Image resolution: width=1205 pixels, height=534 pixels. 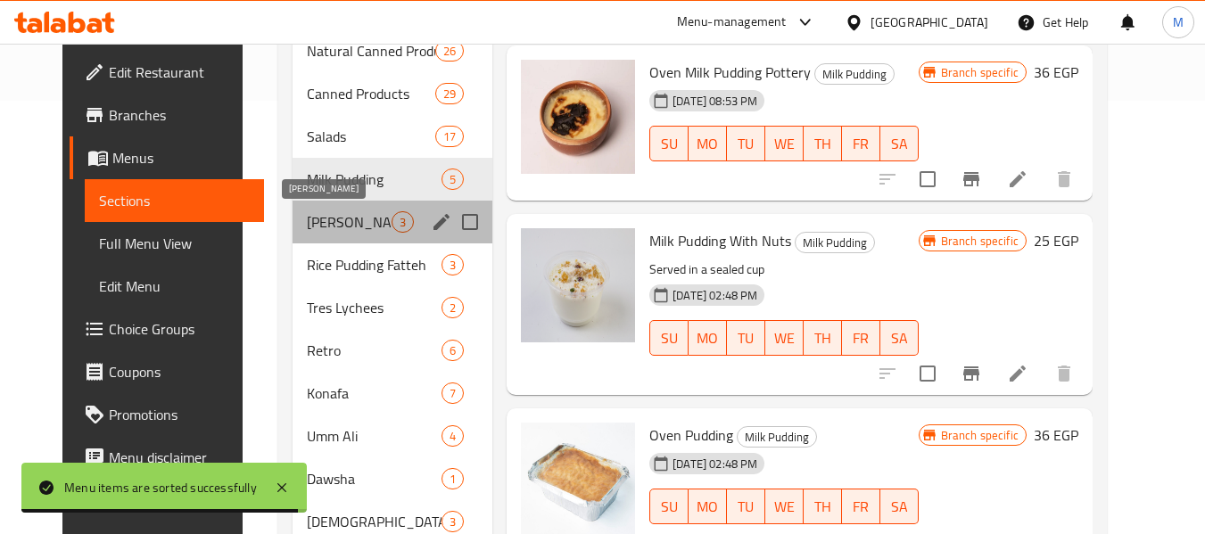 What do you see at coordinates (374, 479) in the screenshot?
I see `span: Dawsha` at bounding box center [374, 479].